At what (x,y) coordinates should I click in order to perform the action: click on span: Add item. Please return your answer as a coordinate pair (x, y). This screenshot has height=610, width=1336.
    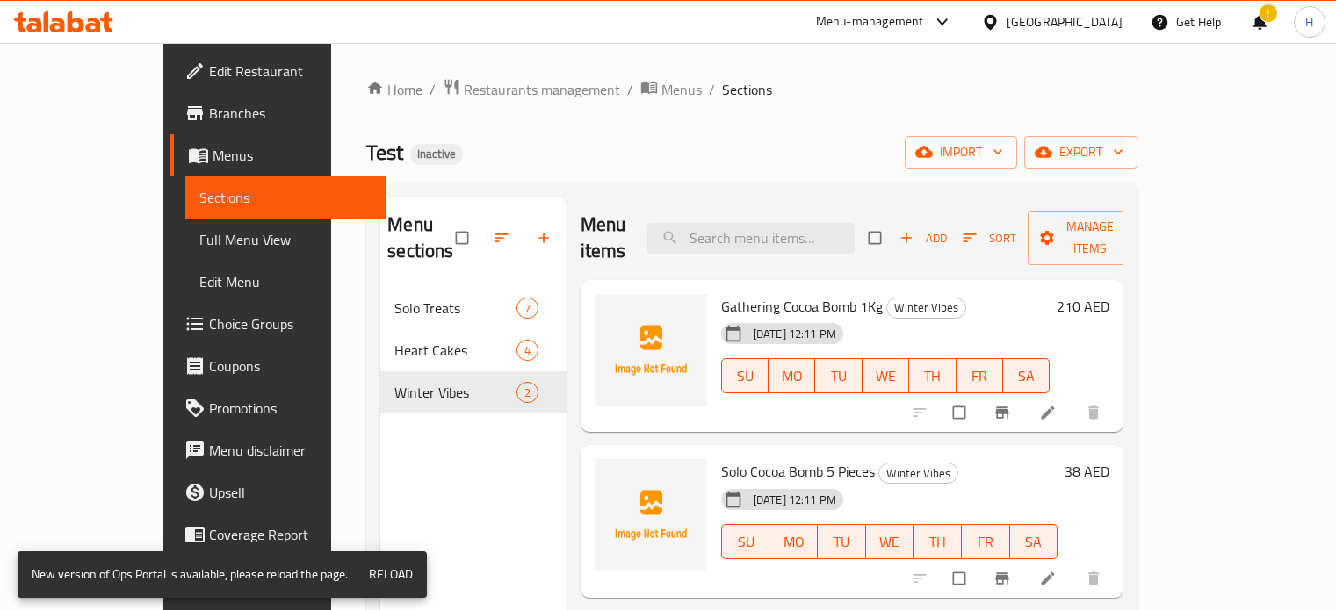
    Looking at the image, I should click on (923, 238).